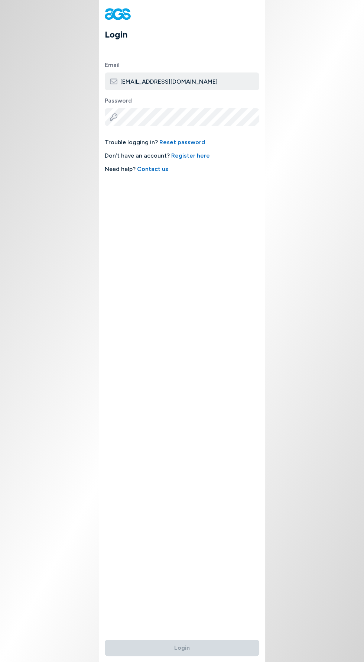 The image size is (364, 662). What do you see at coordinates (182, 65) in the screenshot?
I see `label: Email` at bounding box center [182, 65].